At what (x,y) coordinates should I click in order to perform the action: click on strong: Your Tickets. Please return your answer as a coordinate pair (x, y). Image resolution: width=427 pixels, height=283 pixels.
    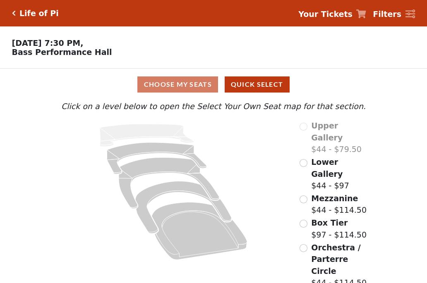
    Looking at the image, I should click on (325, 14).